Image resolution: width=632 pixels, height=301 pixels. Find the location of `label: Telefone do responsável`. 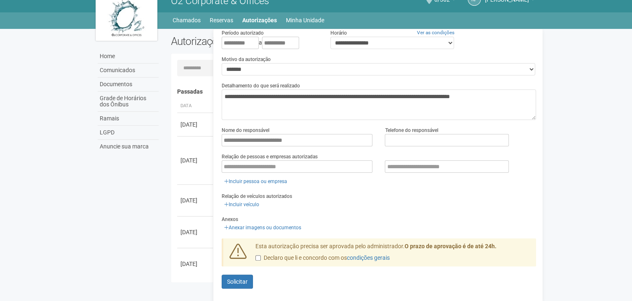

label: Telefone do responsável is located at coordinates (411, 130).